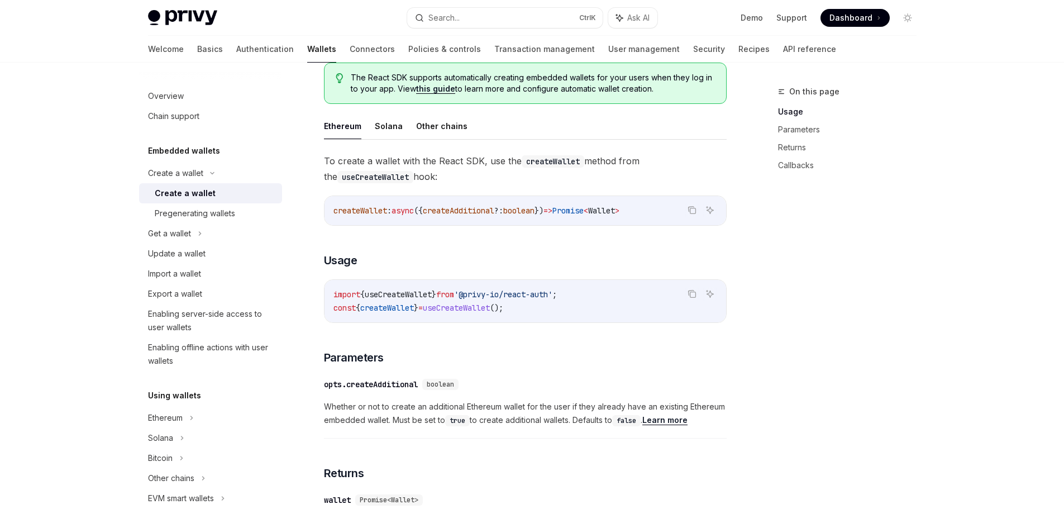 This screenshot has height=509, width=1064. Describe the element at coordinates (160, 458) in the screenshot. I see `div: Bitcoin` at that location.